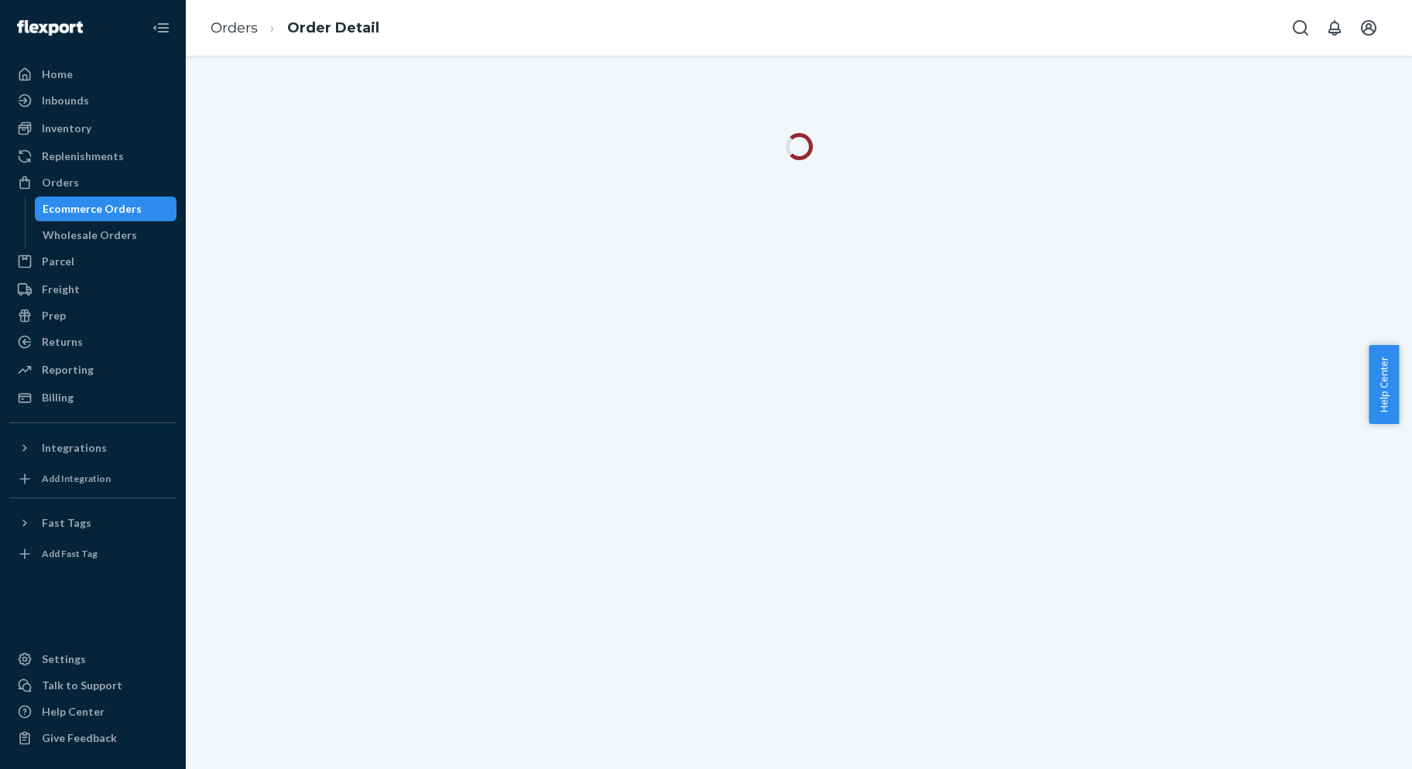  I want to click on button: Give Feedback, so click(93, 739).